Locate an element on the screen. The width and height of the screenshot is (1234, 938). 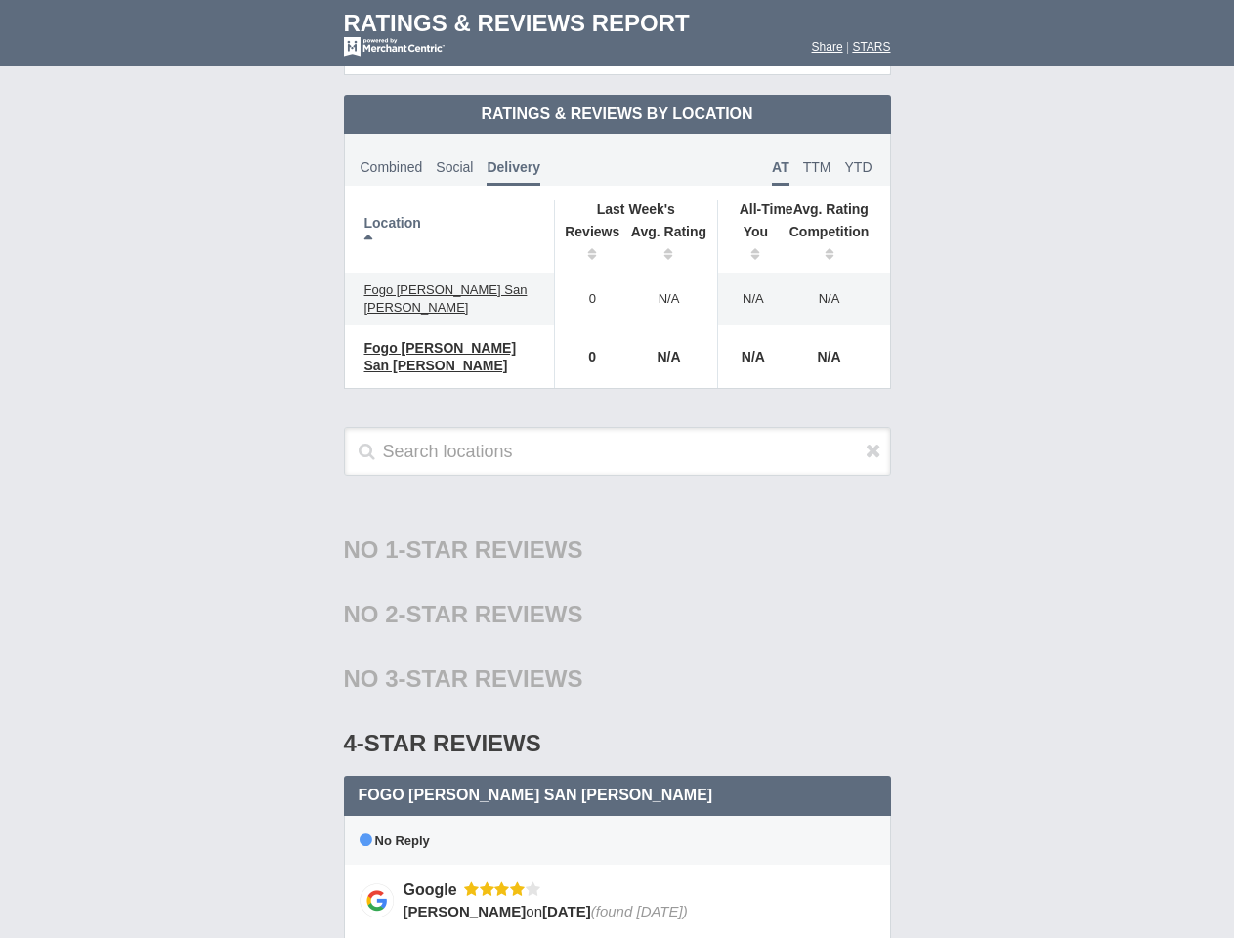
div: on is located at coordinates (633, 910).